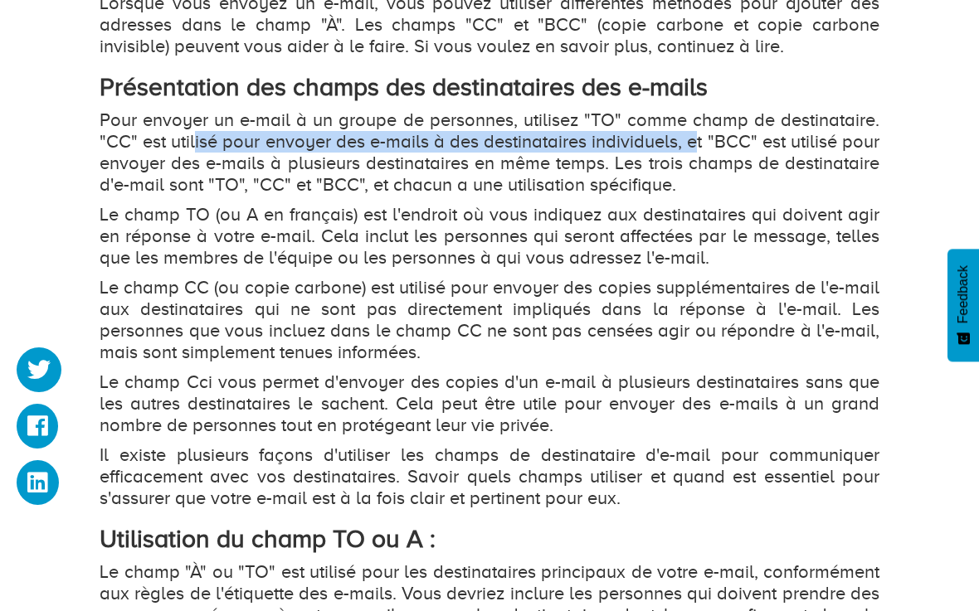  Describe the element at coordinates (489, 236) in the screenshot. I see `p: Le champ TO (ou A en français) est l'endroit où vous indiquez aux destinataires qui doivent agir ...` at that location.